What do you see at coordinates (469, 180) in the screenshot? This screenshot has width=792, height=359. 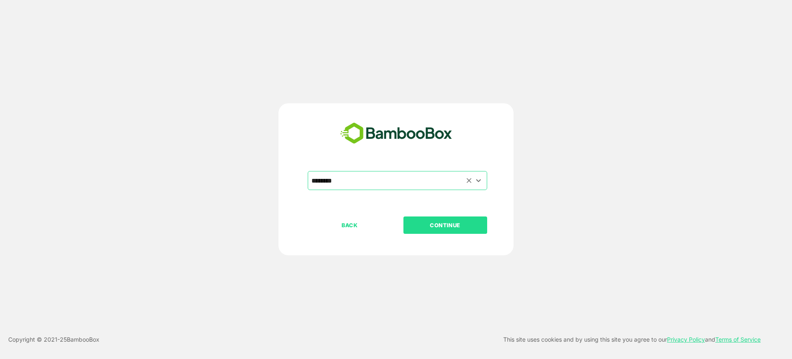 I see `button: Clear` at bounding box center [469, 180].